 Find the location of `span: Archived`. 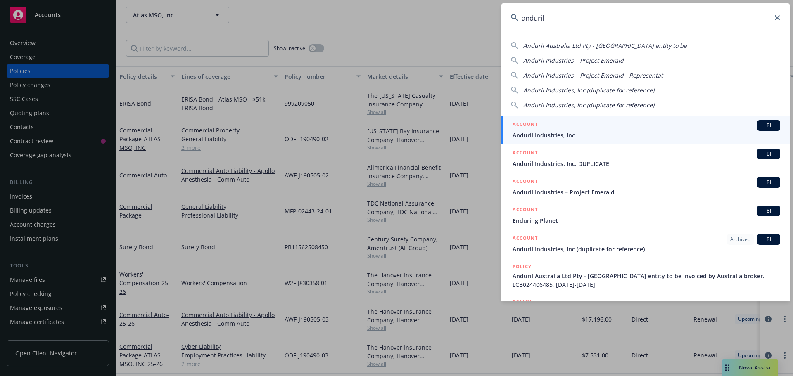

span: Archived is located at coordinates (740, 240).